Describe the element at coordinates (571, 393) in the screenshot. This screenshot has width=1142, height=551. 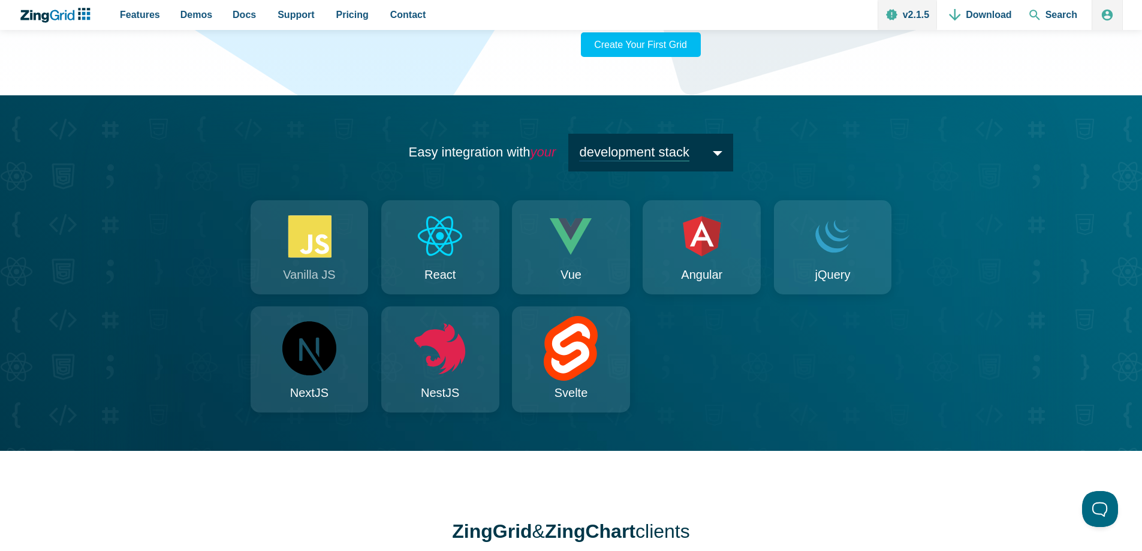
I see `span: Svelte` at that location.